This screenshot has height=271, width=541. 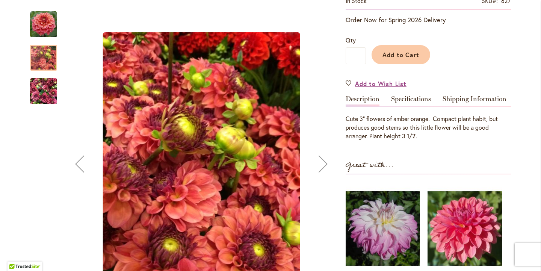 What do you see at coordinates (401, 55) in the screenshot?
I see `button: Add to Cart` at bounding box center [401, 55].